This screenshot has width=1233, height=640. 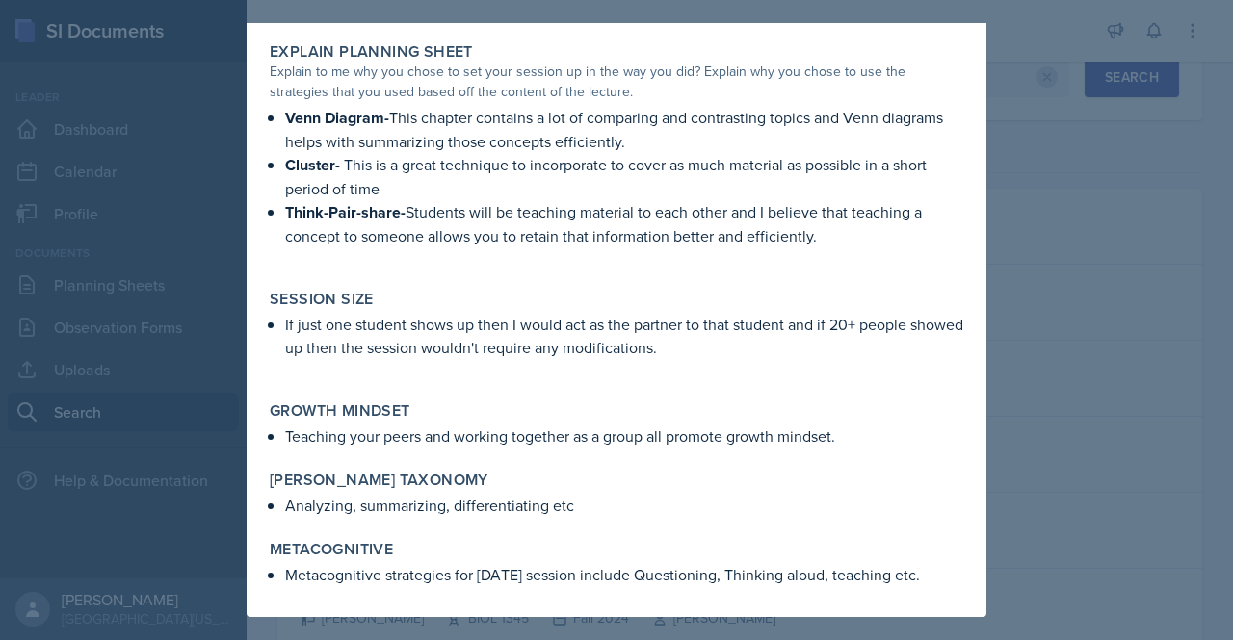 I want to click on label: Explain Planning Sheet, so click(x=371, y=52).